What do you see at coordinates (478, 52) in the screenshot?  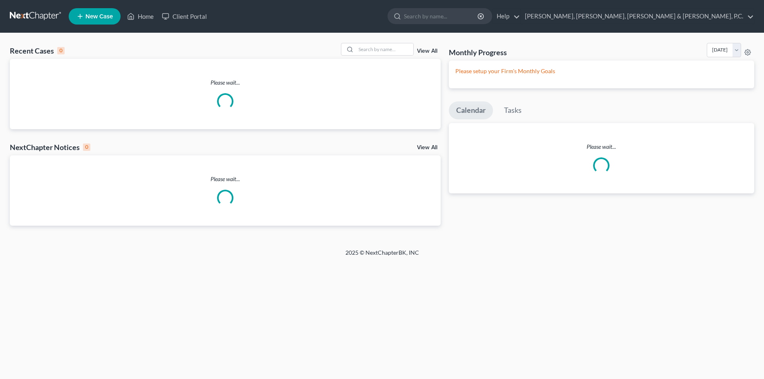 I see `h3: Monthly Progress` at bounding box center [478, 52].